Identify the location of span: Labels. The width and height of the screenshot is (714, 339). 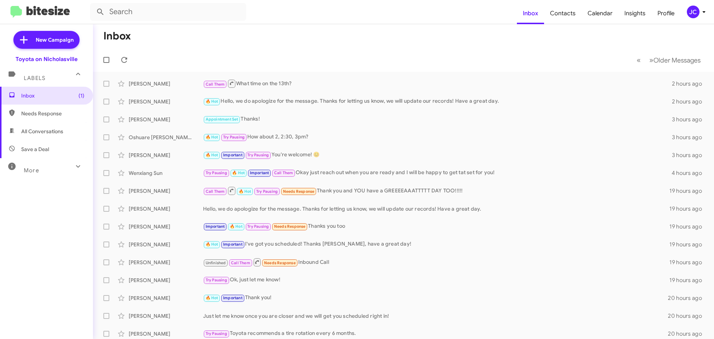
(35, 78).